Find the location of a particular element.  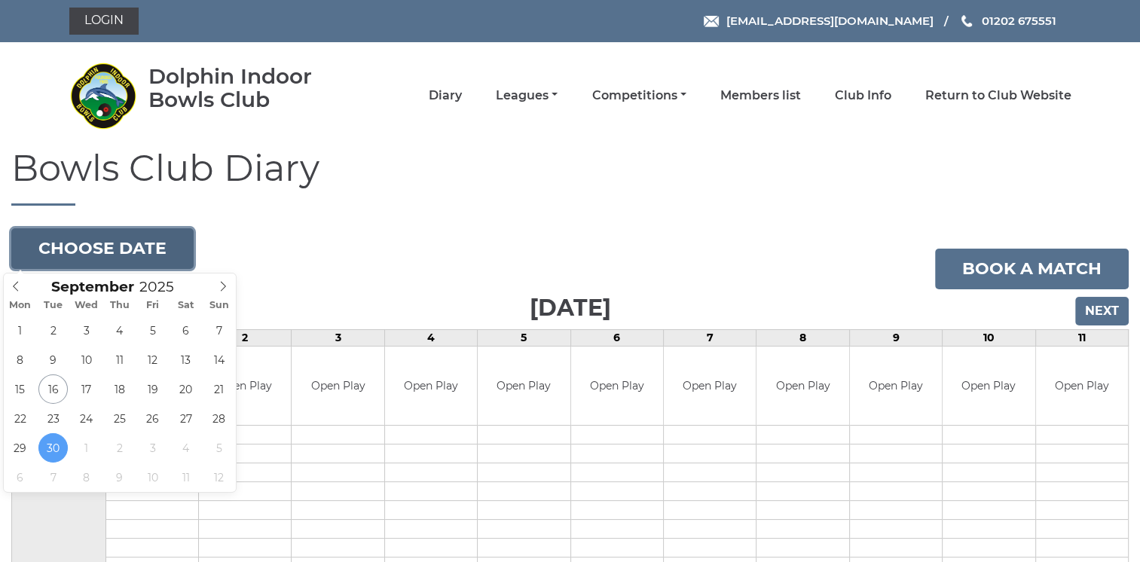

span: September 26, 2025 is located at coordinates (152, 418).